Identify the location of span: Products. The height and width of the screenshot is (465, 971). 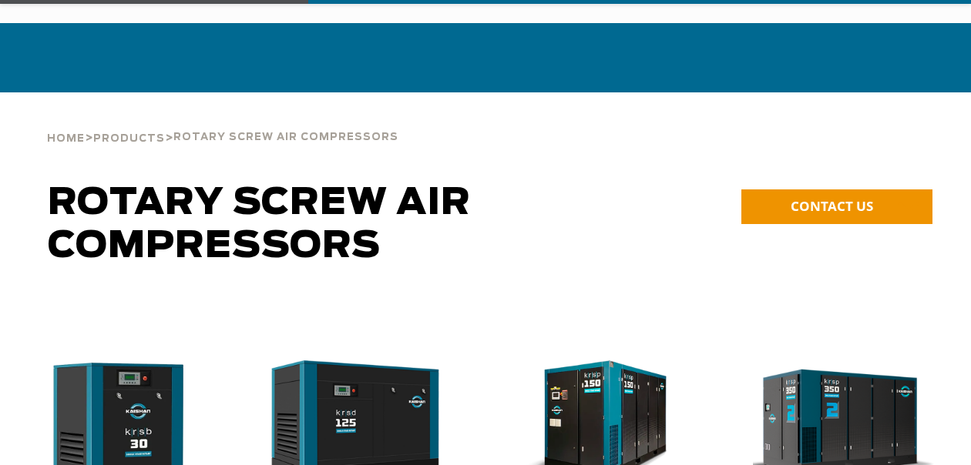
(129, 139).